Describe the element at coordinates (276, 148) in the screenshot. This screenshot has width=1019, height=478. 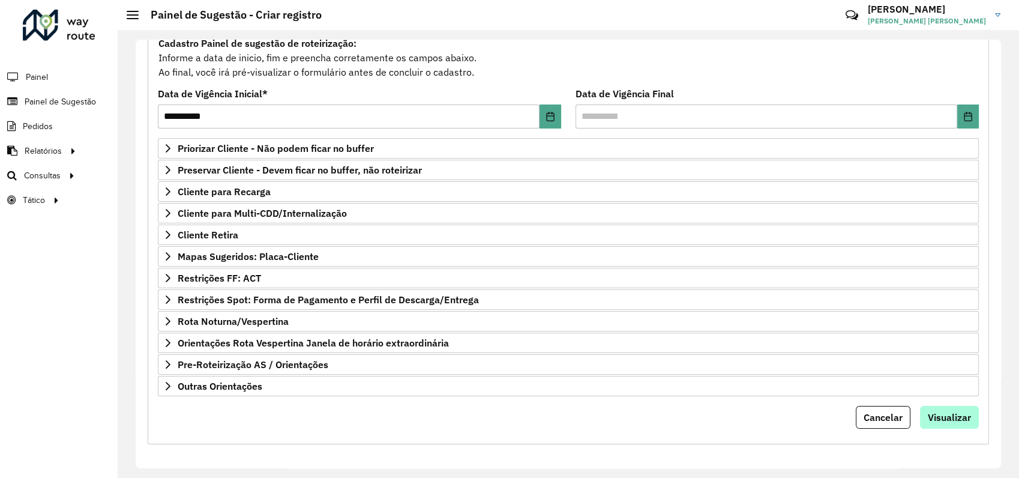
I see `span: Priorizar Cliente - Não podem ficar no buffer` at that location.